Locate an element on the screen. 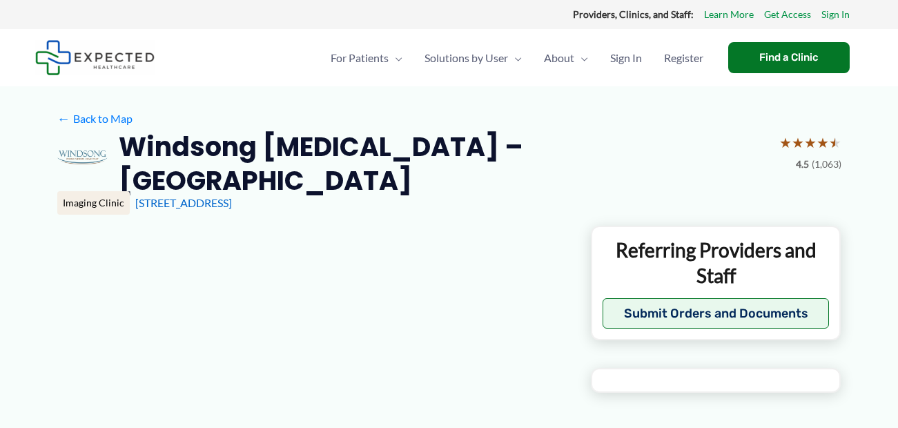 The image size is (898, 428). div: Find a Clinic is located at coordinates (789, 57).